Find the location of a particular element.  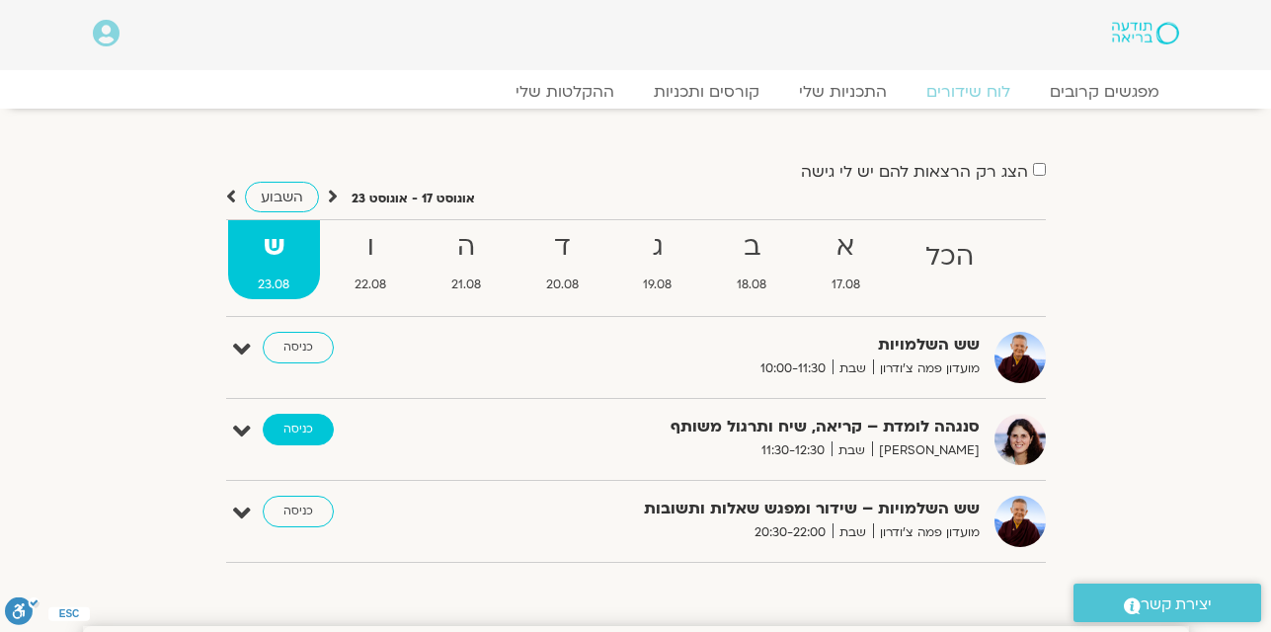

strong: ש is located at coordinates (274, 247).